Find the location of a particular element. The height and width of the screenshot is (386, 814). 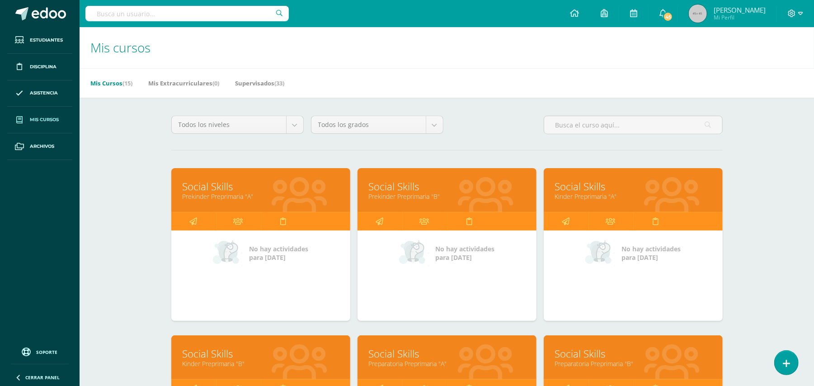

a: Asistencia is located at coordinates (40, 94).